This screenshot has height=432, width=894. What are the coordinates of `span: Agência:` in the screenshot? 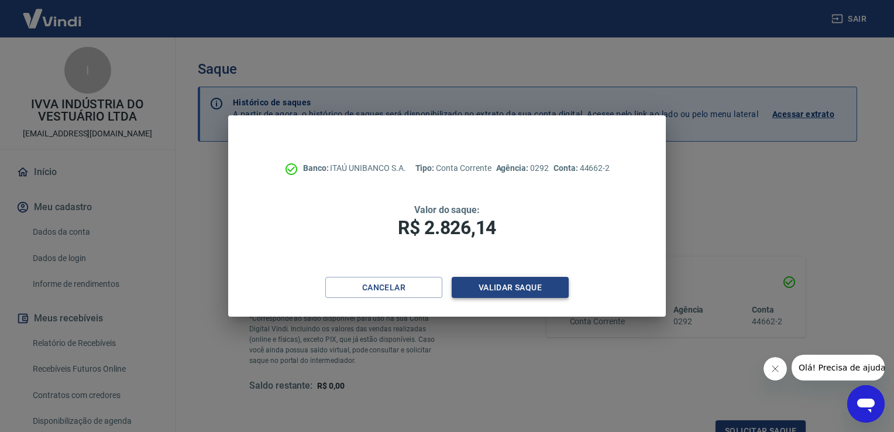 It's located at (513, 168).